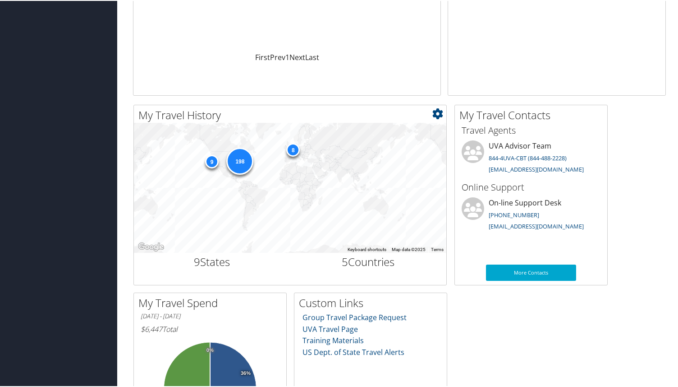 The height and width of the screenshot is (387, 678). I want to click on h3: Travel Agents, so click(531, 129).